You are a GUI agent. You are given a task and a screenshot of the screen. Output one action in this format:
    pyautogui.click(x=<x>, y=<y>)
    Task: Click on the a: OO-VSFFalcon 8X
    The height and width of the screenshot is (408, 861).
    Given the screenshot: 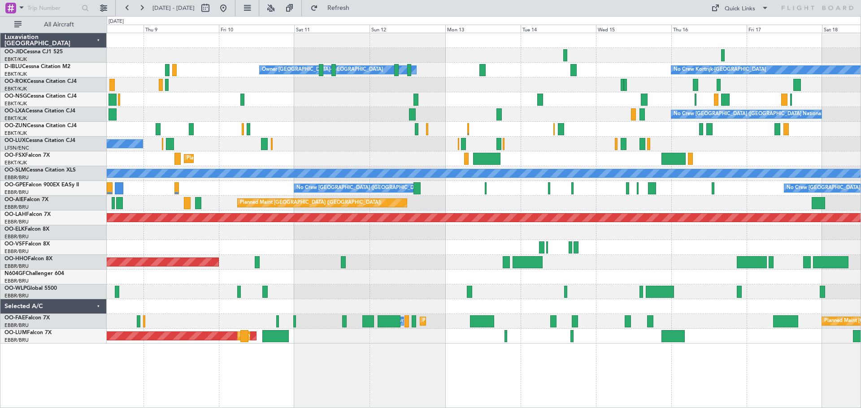 What is the action you would take?
    pyautogui.click(x=27, y=244)
    